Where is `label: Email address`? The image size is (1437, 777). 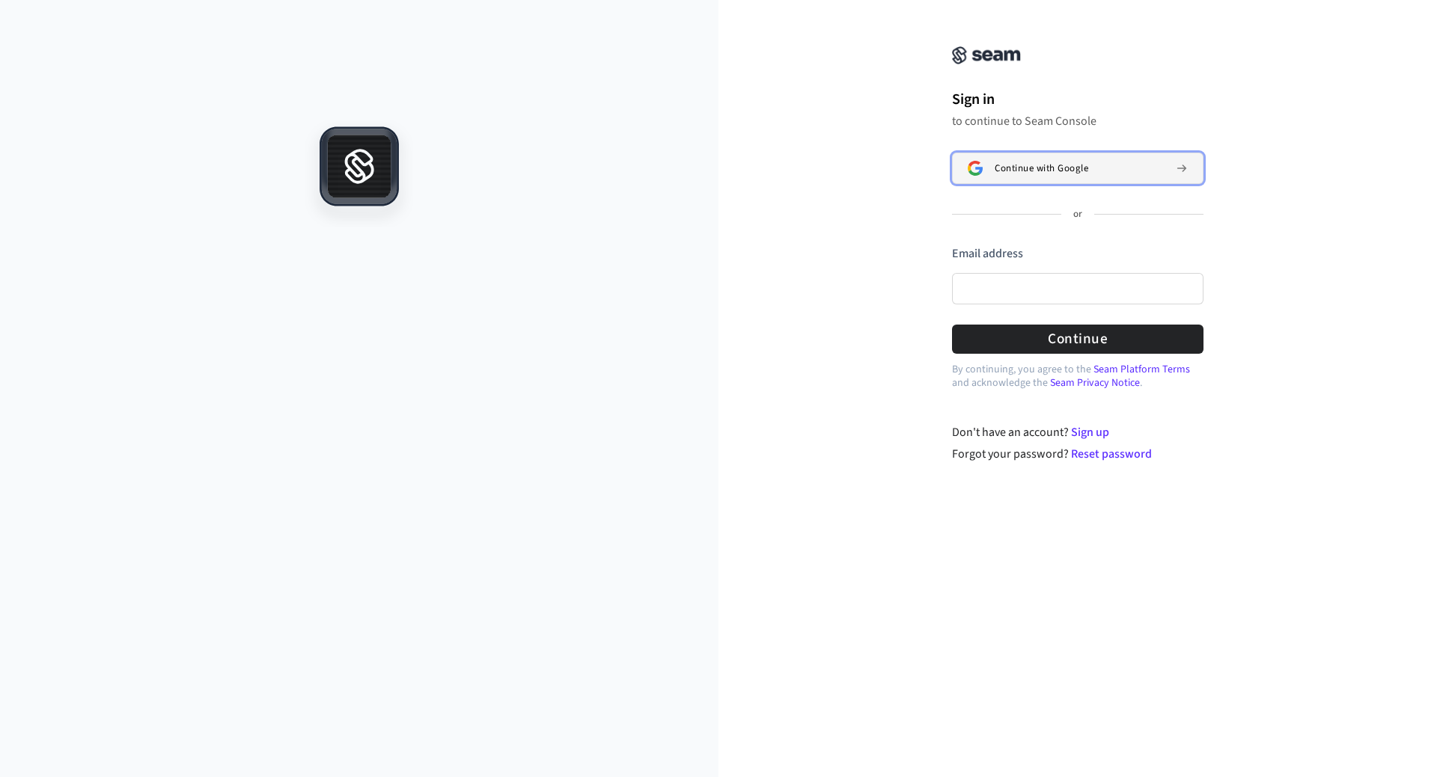 label: Email address is located at coordinates (987, 254).